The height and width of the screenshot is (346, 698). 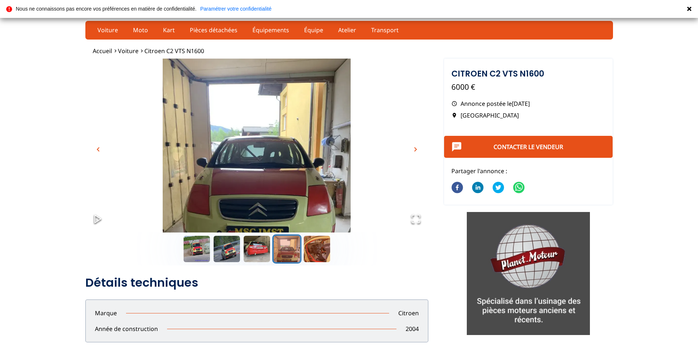 I want to click on a: Atelier, so click(x=347, y=30).